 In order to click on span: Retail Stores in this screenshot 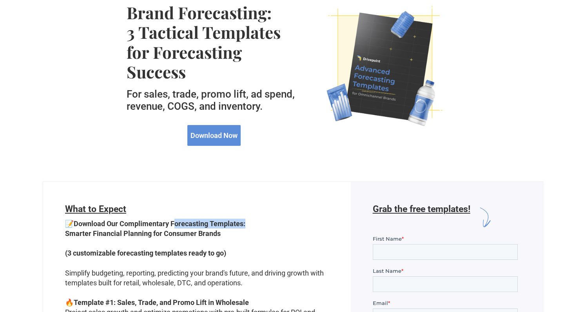, I will do `click(25, 240)`.